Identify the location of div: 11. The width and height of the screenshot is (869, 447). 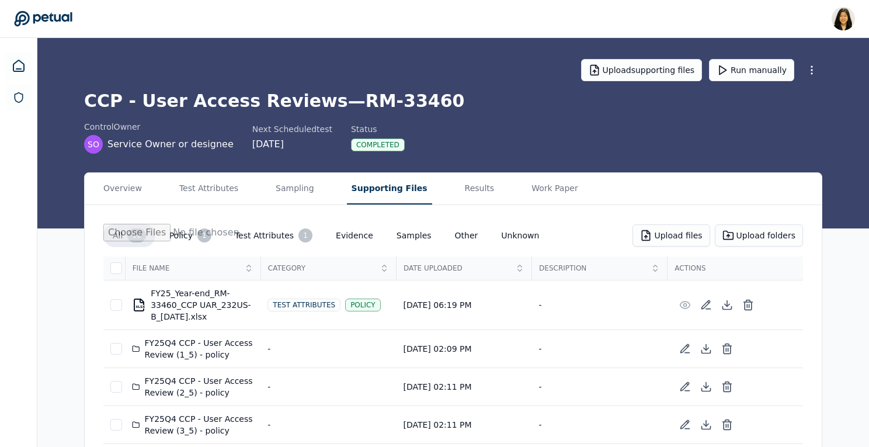
(136, 235).